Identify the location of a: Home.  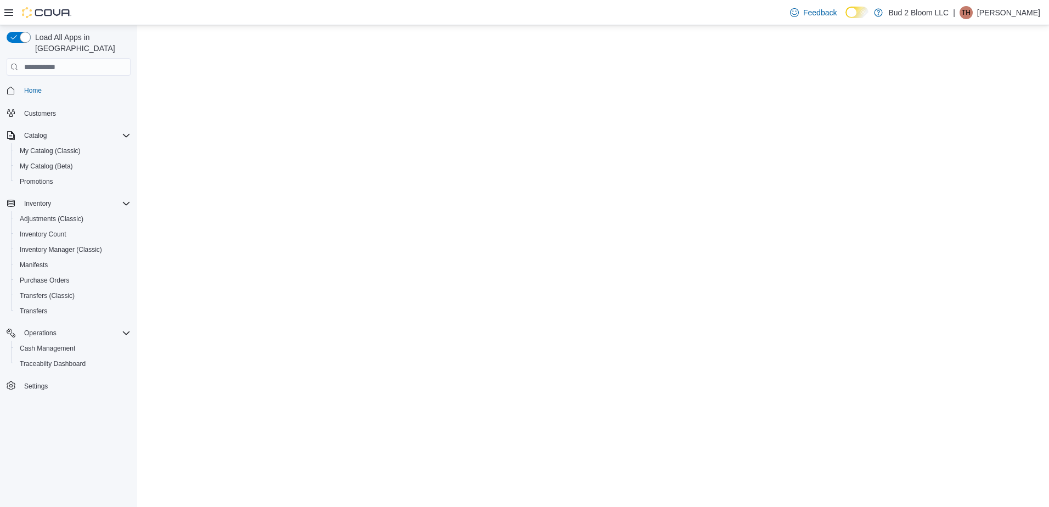
(33, 91).